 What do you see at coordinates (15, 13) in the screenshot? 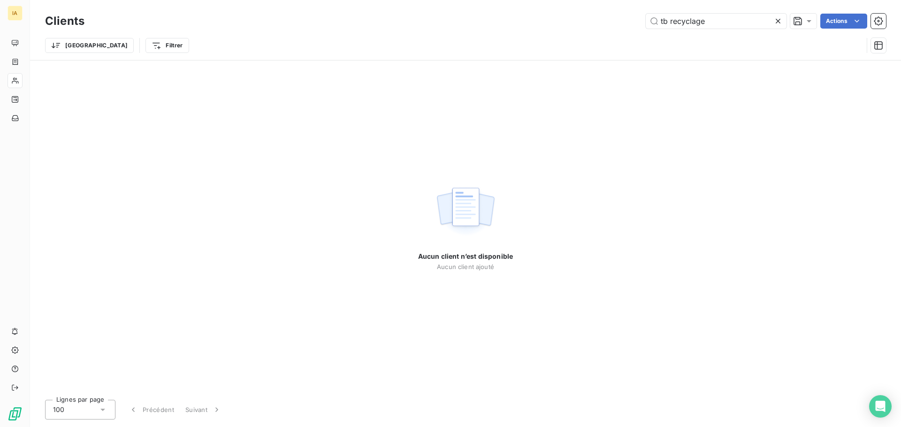
I see `div: IA` at bounding box center [15, 13].